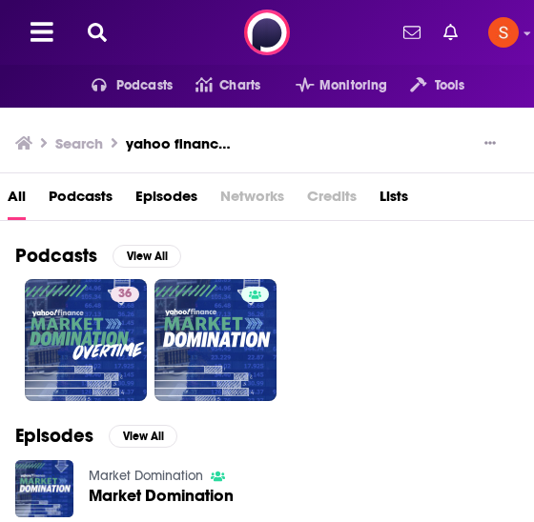  Describe the element at coordinates (125, 295) in the screenshot. I see `span: 36` at that location.